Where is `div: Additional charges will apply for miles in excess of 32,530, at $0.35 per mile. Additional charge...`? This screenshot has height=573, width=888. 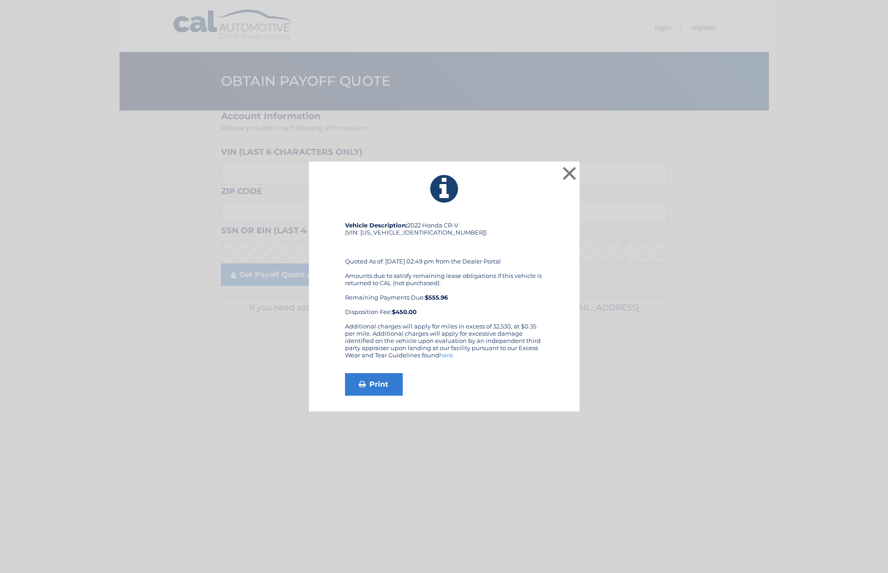
div: Additional charges will apply for miles in excess of 32,530, at $0.35 per mile. Additional charge... is located at coordinates (444, 344).